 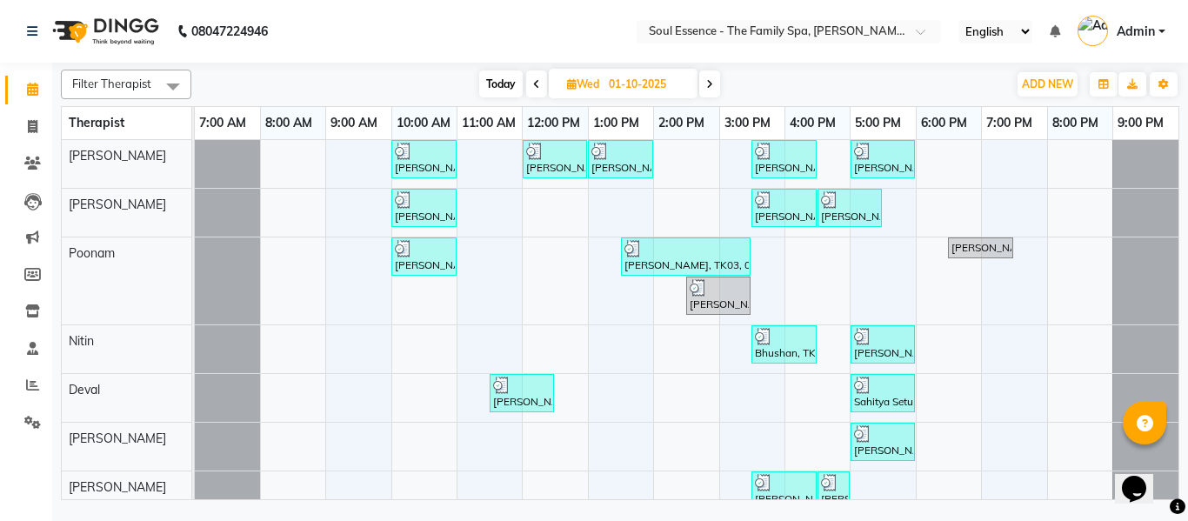 What do you see at coordinates (1135, 31) in the screenshot?
I see `span: Admin` at bounding box center [1135, 31].